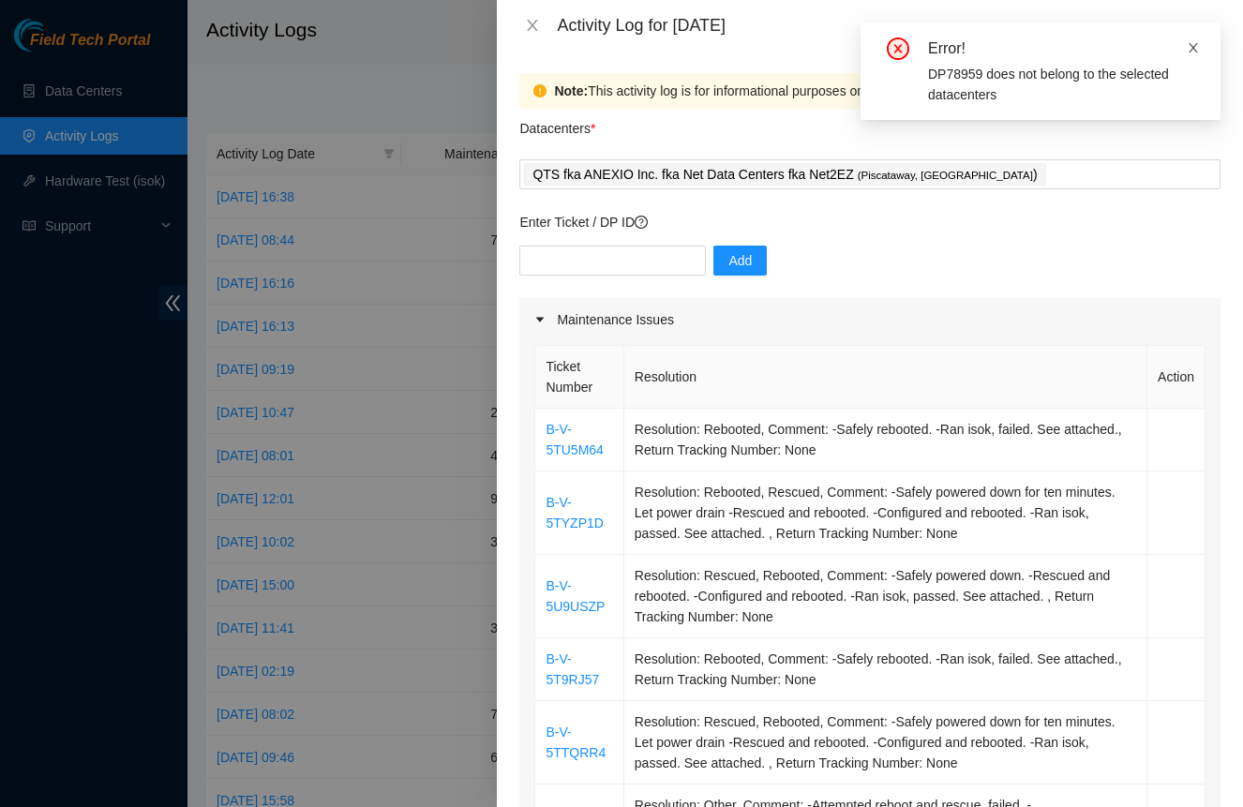 The width and height of the screenshot is (1243, 807). I want to click on span: Add, so click(740, 261).